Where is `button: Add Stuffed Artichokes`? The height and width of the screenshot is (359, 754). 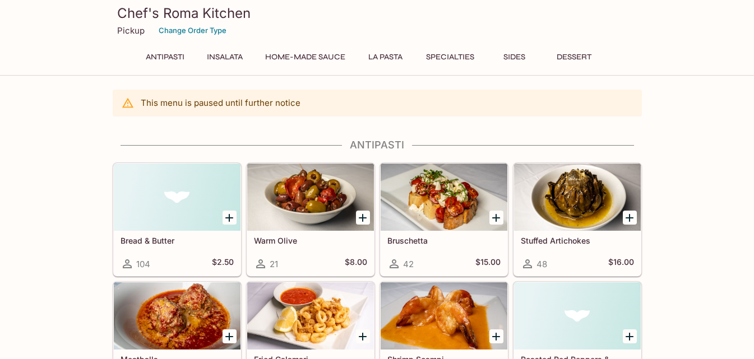
button: Add Stuffed Artichokes is located at coordinates (629, 217).